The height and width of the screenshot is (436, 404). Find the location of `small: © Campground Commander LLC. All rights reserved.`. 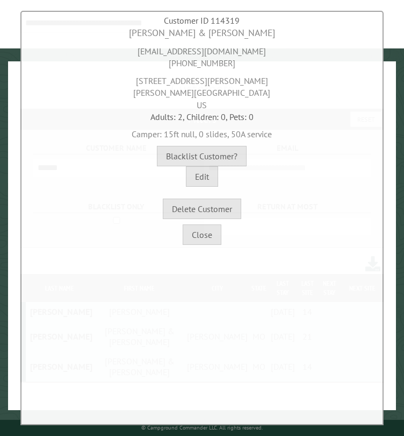

small: © Campground Commander LLC. All rights reserved. is located at coordinates (202, 427).